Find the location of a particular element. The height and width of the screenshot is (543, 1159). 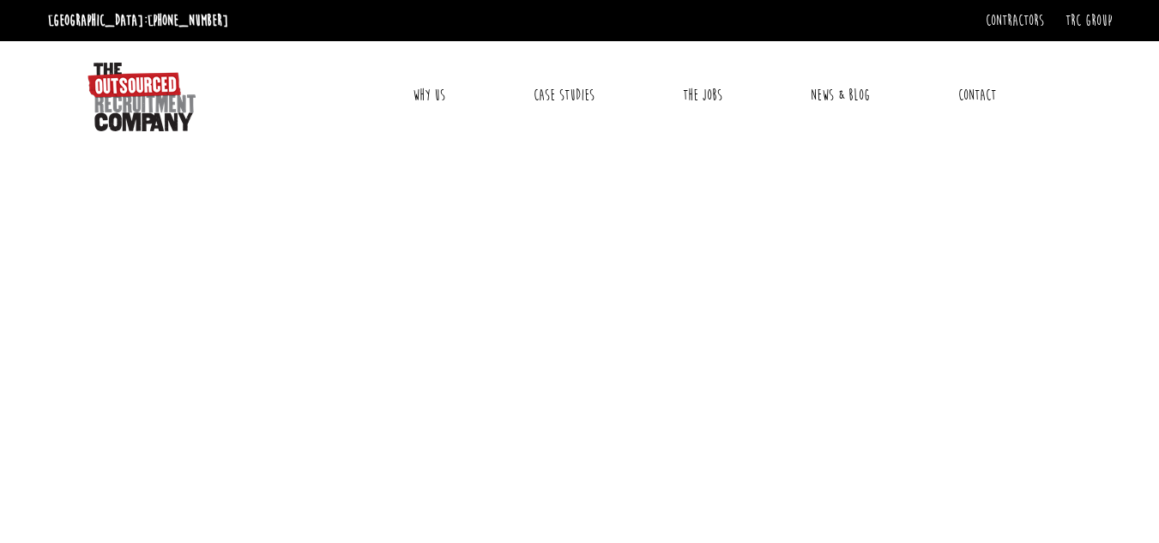

a: Contractors is located at coordinates (1015, 21).